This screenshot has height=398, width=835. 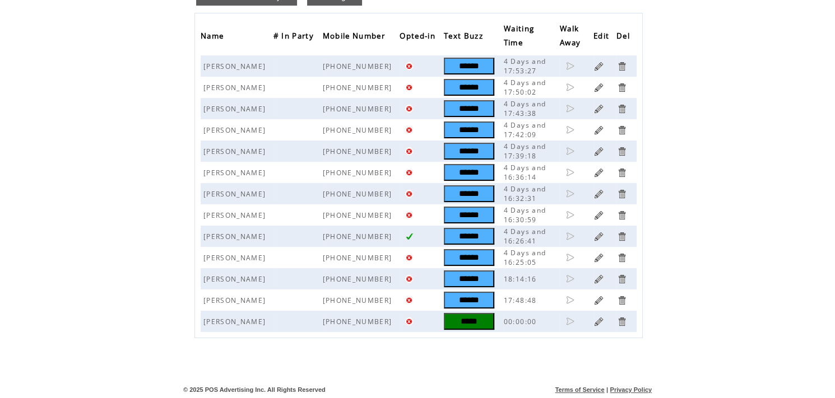 What do you see at coordinates (214, 37) in the screenshot?
I see `span: Name` at bounding box center [214, 37].